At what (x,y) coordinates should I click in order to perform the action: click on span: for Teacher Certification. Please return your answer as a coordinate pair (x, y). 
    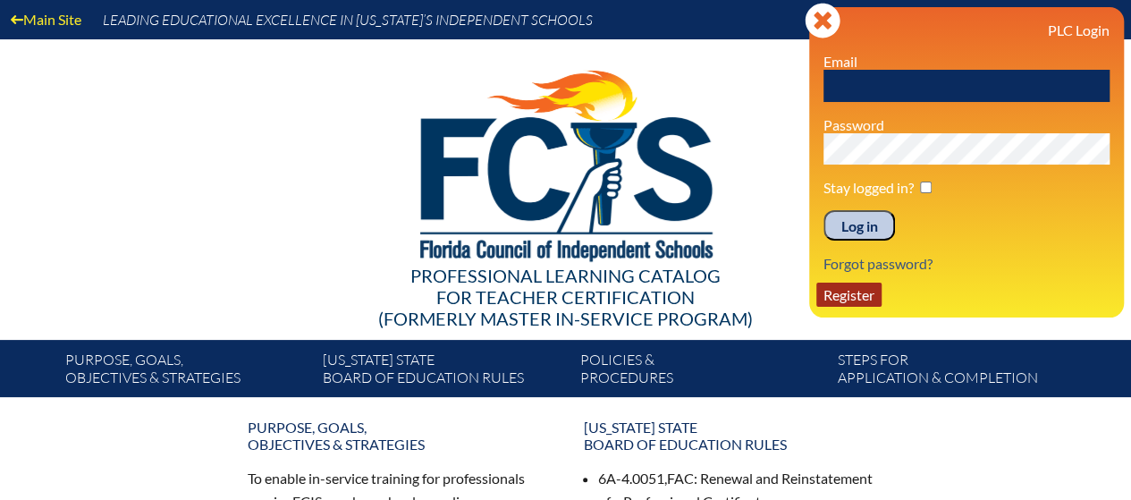
    Looking at the image, I should click on (565, 297).